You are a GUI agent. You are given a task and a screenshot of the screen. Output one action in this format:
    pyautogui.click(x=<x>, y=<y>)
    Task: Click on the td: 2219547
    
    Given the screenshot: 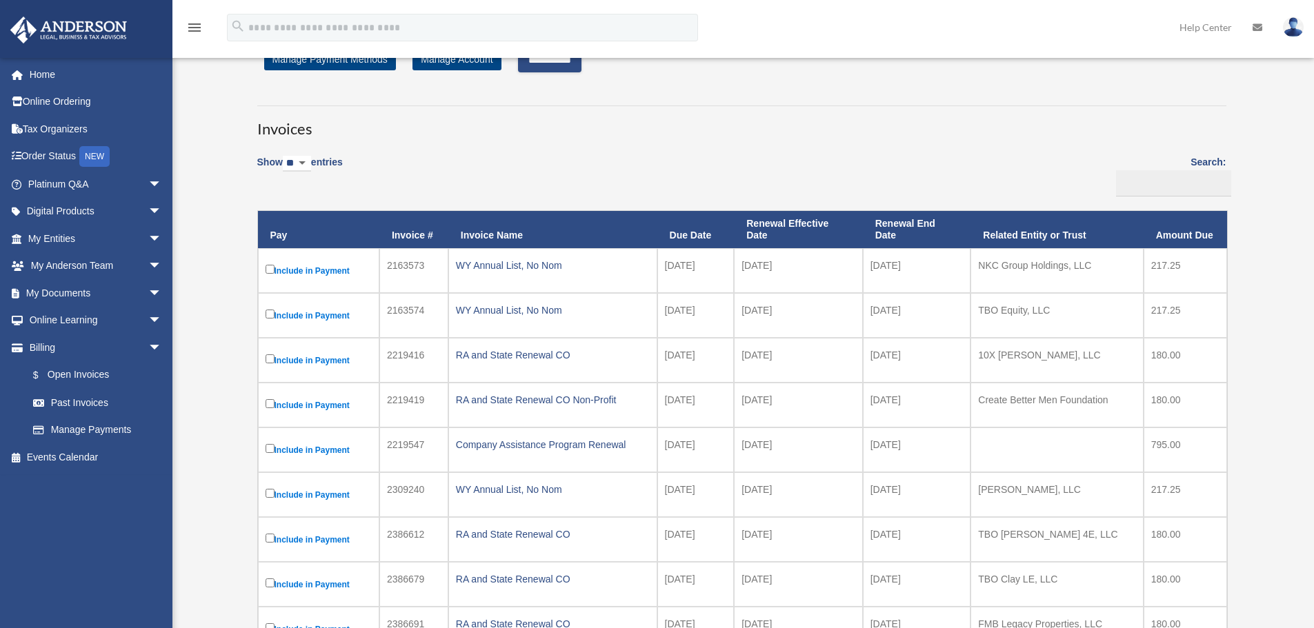 What is the action you would take?
    pyautogui.click(x=414, y=450)
    